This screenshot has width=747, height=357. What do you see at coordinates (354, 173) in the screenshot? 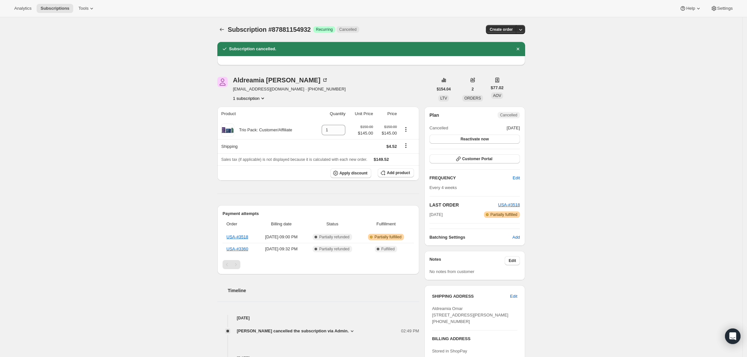
I see `span: Apply discount` at bounding box center [354, 173].